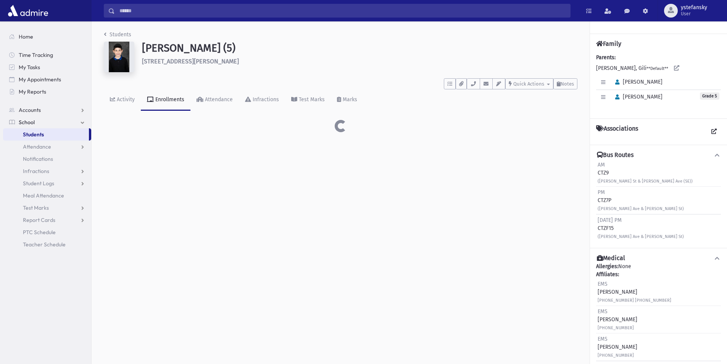 This screenshot has width=727, height=364. Describe the element at coordinates (710, 96) in the screenshot. I see `span: Grade 5` at that location.